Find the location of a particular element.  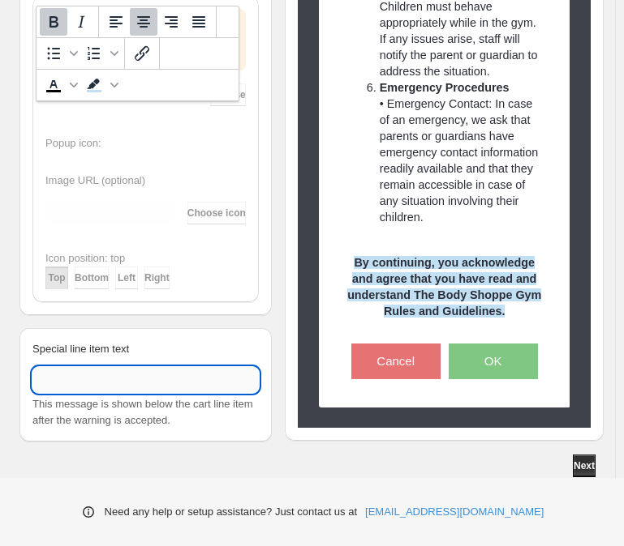

span: Next is located at coordinates (584, 466).